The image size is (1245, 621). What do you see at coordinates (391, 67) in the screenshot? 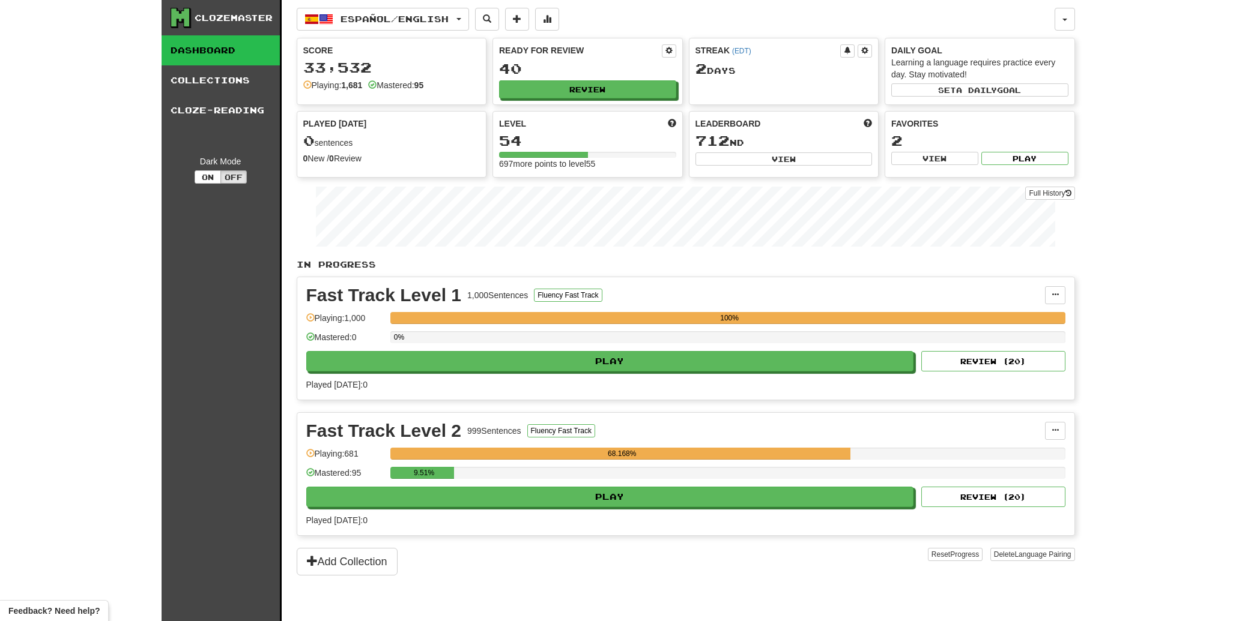
I see `div: 33,532` at bounding box center [391, 67].